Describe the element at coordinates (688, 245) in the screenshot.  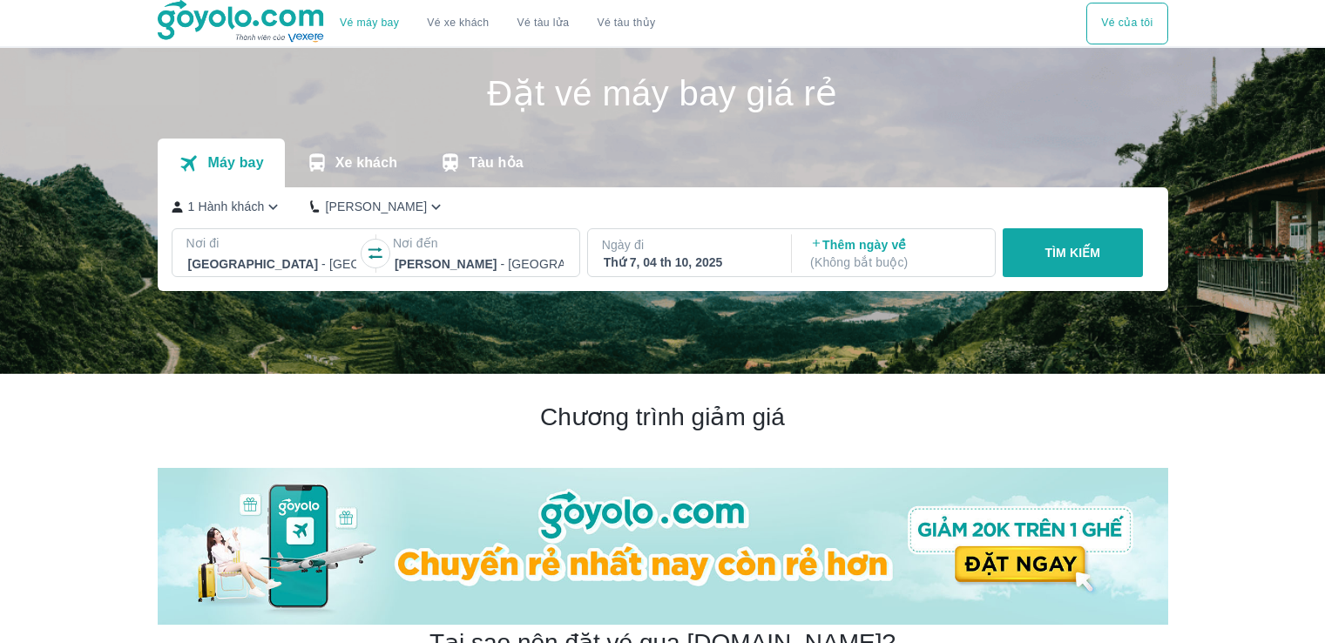
I see `p: Ngày đi` at that location.